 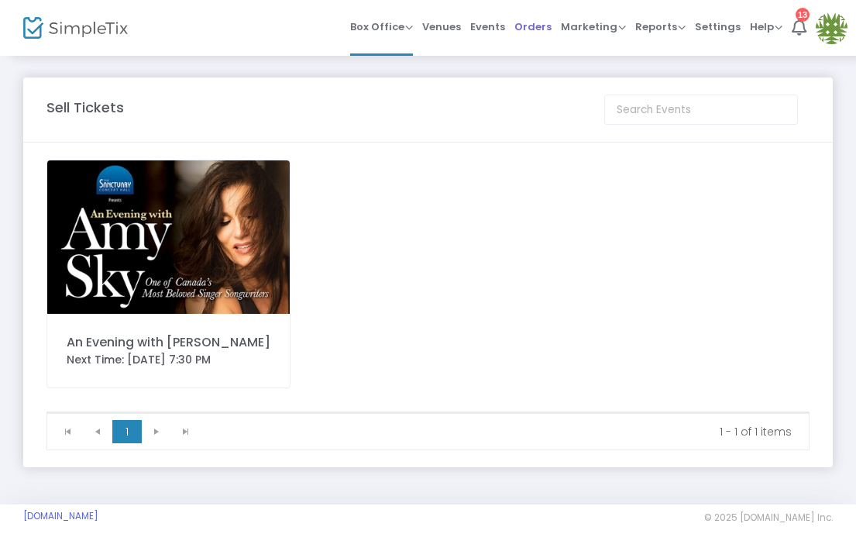 I want to click on input: Search Events, so click(x=701, y=109).